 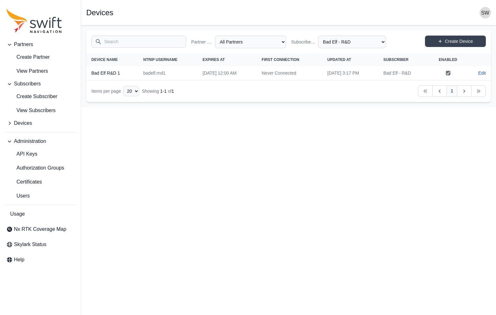 I want to click on td: badelf.rnd1, so click(x=168, y=73).